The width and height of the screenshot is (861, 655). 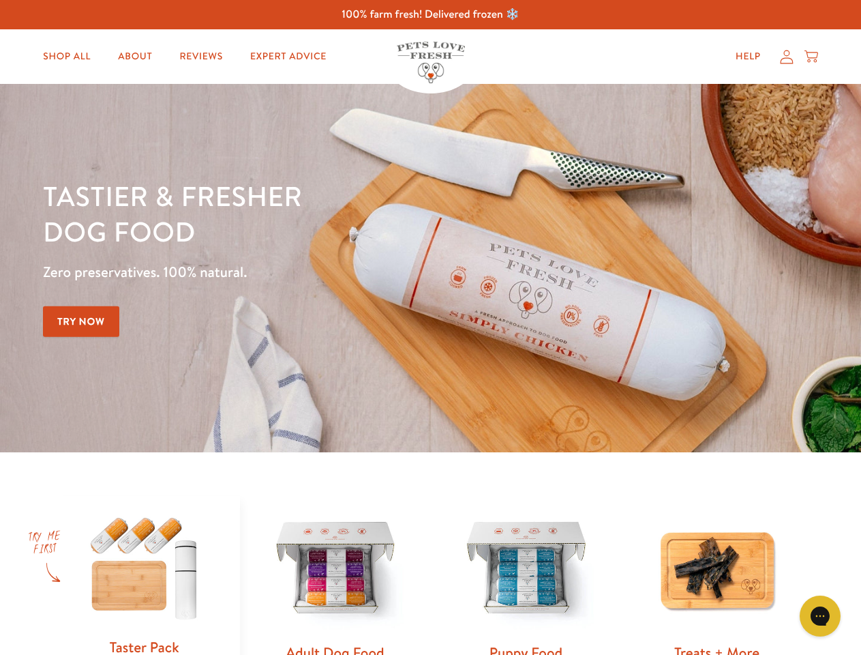 I want to click on a: Shop All, so click(x=67, y=57).